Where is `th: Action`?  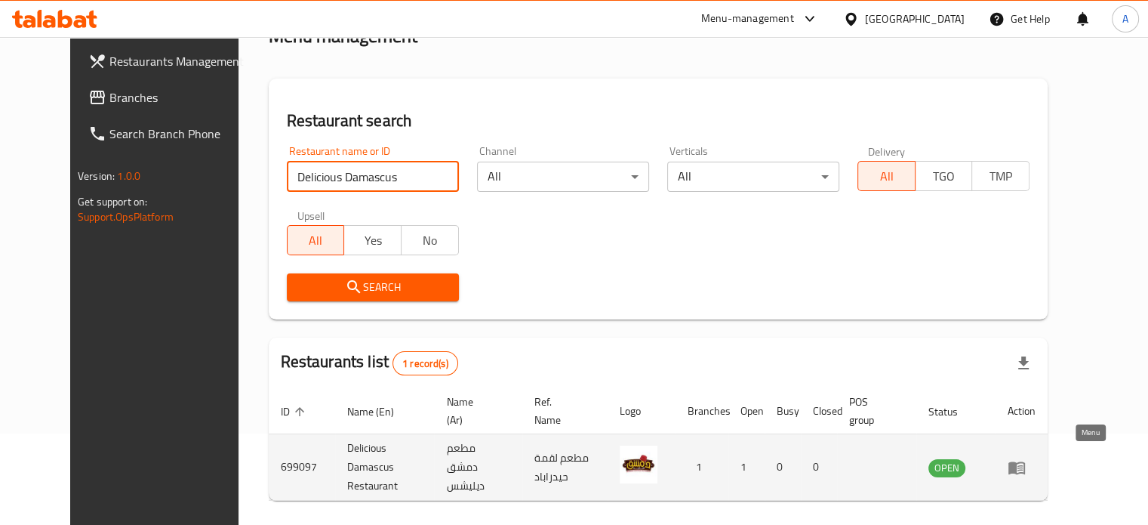
th: Action is located at coordinates (1021, 411).